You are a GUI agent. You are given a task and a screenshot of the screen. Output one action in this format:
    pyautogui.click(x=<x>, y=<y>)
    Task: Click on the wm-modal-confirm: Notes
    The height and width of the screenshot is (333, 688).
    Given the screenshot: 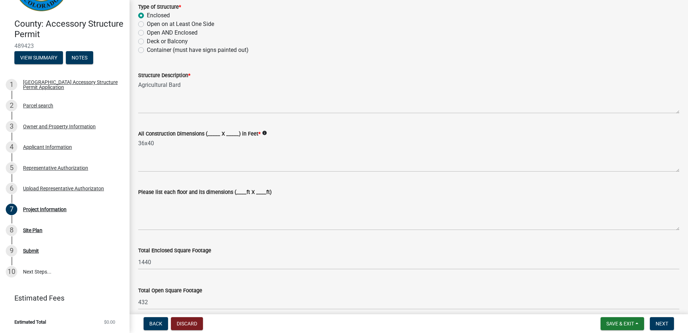 What is the action you would take?
    pyautogui.click(x=80, y=58)
    